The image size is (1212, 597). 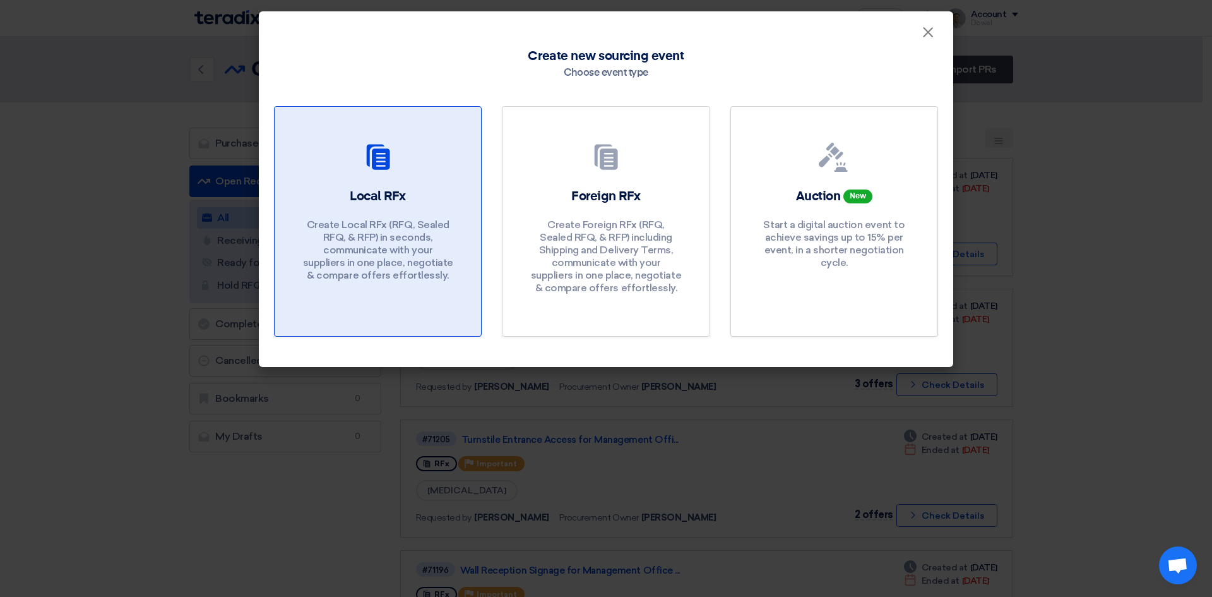 I want to click on a: Foreign RFx Create Foreign RFx (RFQ, Sealed RFQ, & RFP) including Shipping and Delivery Terms, co..., so click(x=606, y=221).